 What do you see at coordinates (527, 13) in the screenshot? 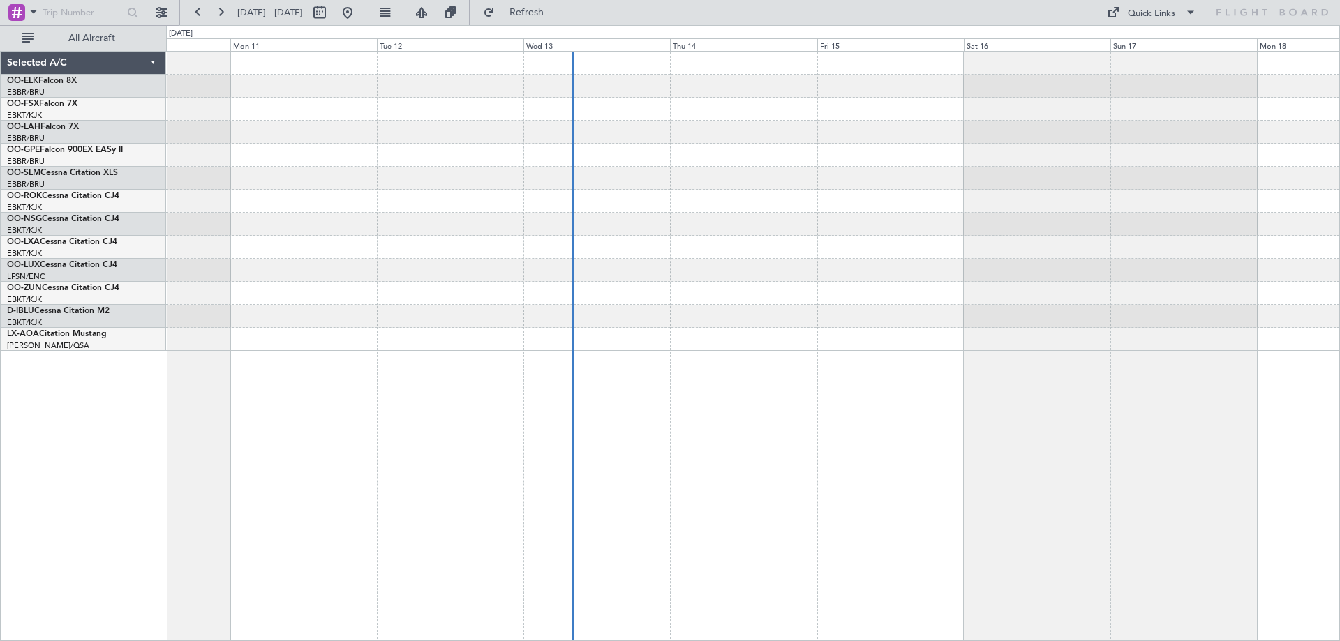
I see `span: Refresh` at bounding box center [527, 13].